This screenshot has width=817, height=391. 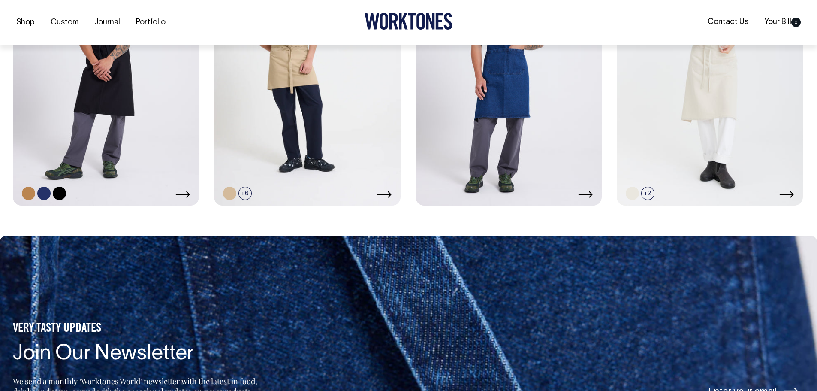 I want to click on h5: VERY TASTY UPDATES, so click(x=136, y=329).